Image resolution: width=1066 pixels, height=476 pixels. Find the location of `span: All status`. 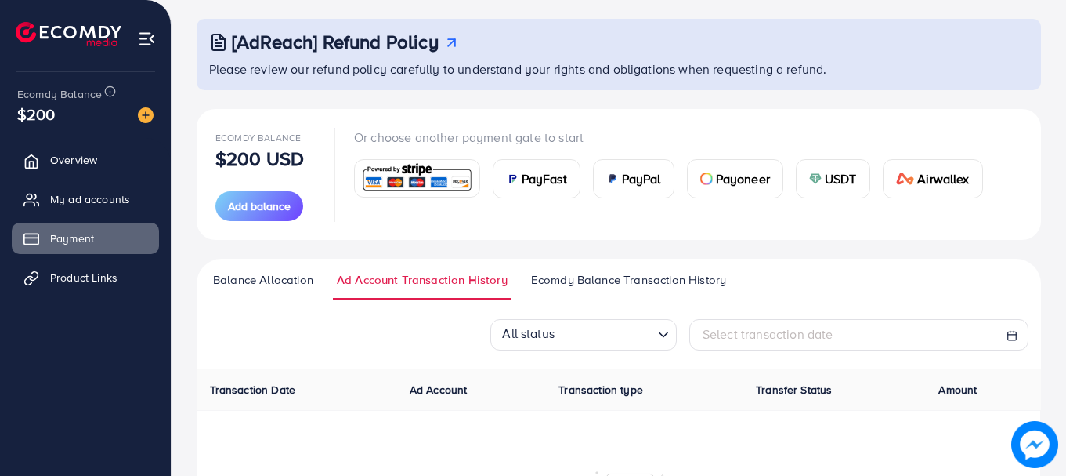

span: All status is located at coordinates (528, 332).